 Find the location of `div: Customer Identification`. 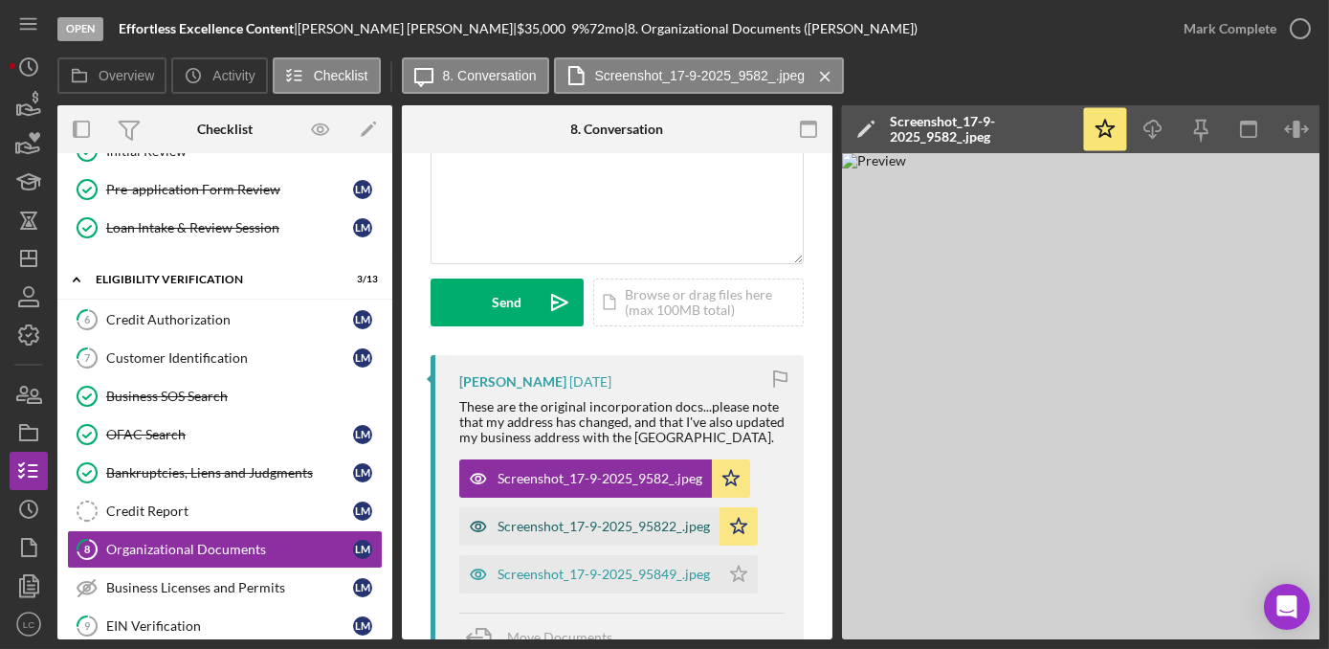

div: Customer Identification is located at coordinates (230, 358).